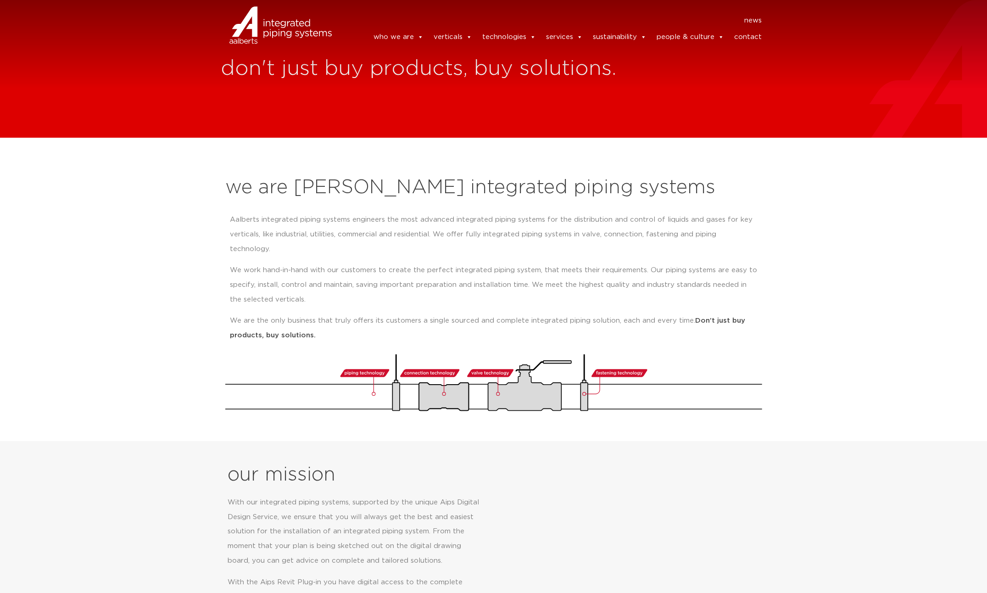 The image size is (987, 593). Describe the element at coordinates (554, 21) in the screenshot. I see `nav: Menu` at that location.